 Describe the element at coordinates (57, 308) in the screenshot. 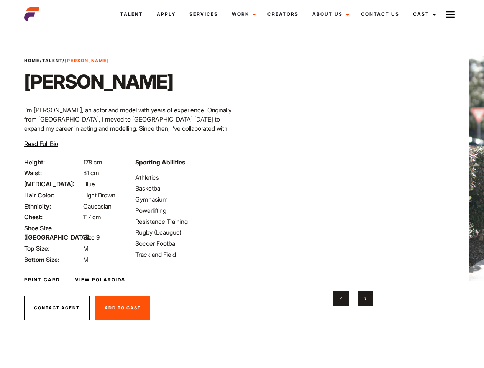

I see `button: Contact Agent` at that location.